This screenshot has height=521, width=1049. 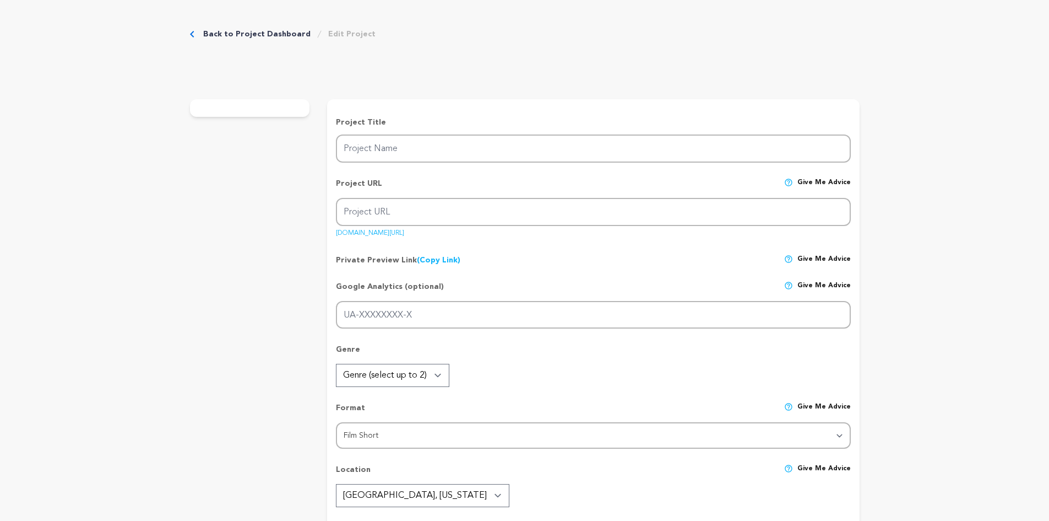 What do you see at coordinates (593, 354) in the screenshot?
I see `p: Genre` at bounding box center [593, 354].